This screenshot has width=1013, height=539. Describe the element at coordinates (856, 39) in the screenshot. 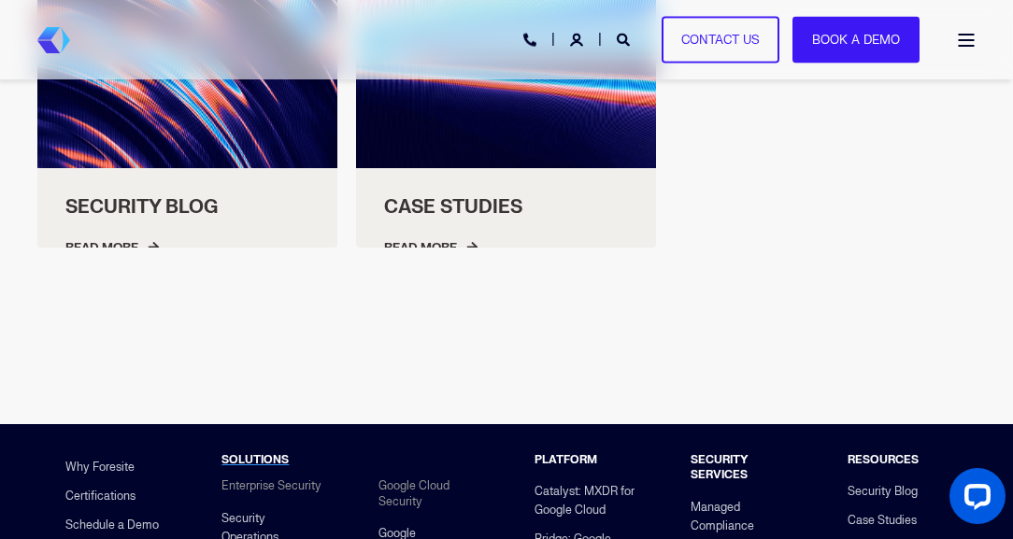

I see `a: Book a Demo` at that location.